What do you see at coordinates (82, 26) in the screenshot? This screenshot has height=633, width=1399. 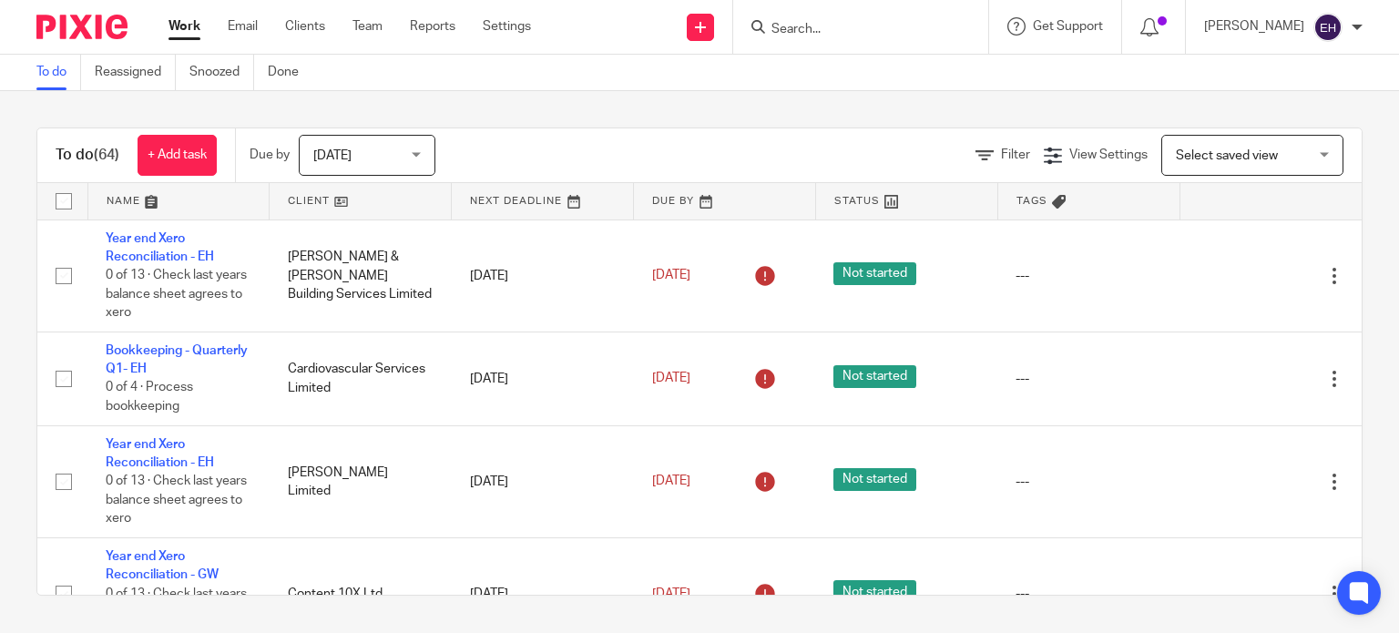 I see `img: Pixie` at bounding box center [82, 26].